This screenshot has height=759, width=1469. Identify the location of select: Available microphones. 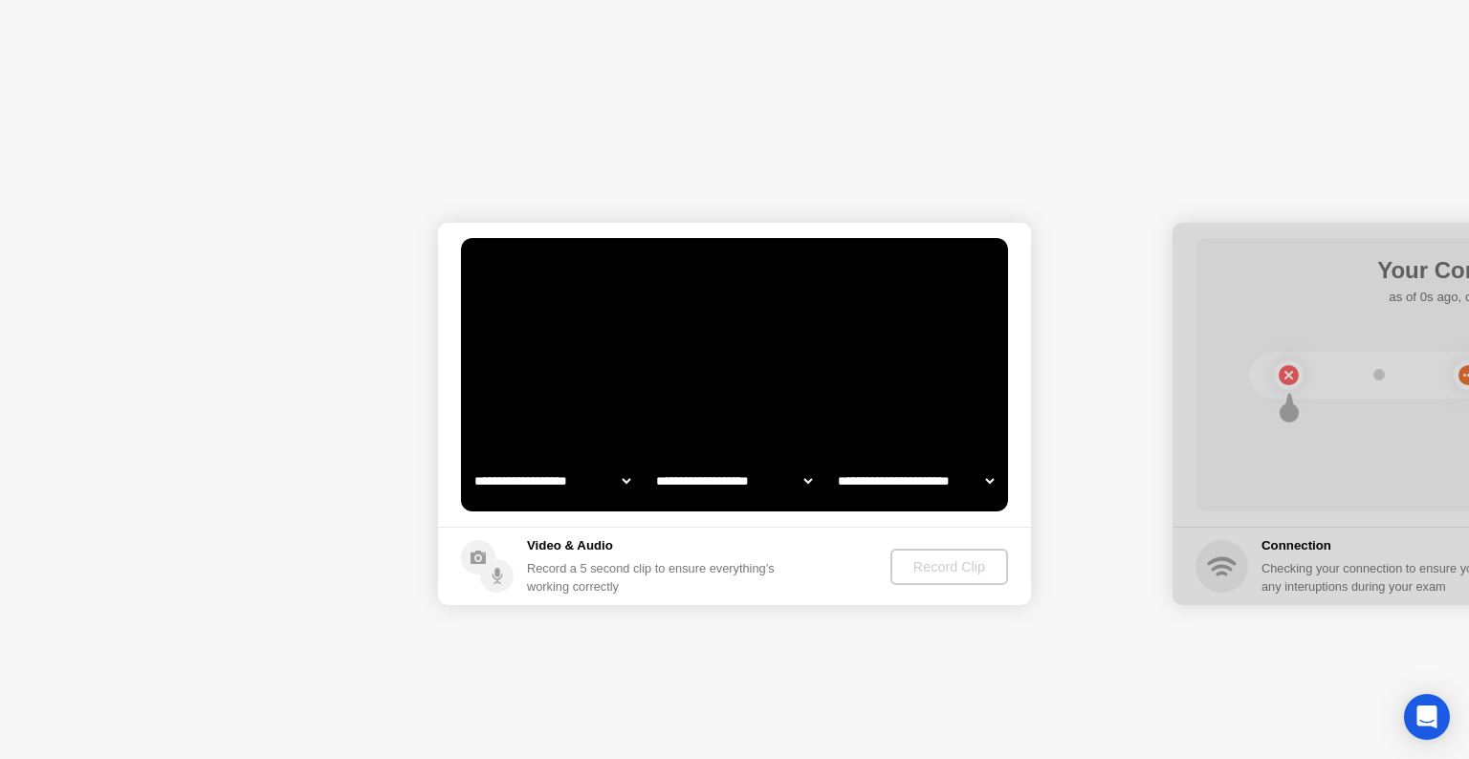
(915, 481).